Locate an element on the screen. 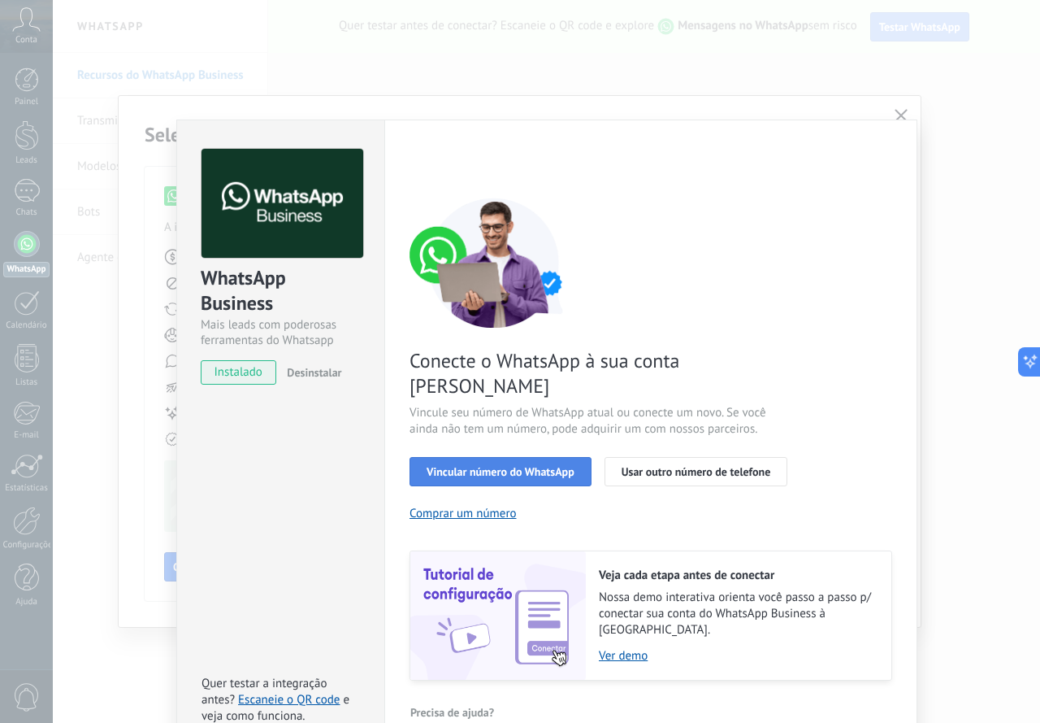 This screenshot has width=1040, height=723. span: Vincular número do WhatsApp is located at coordinates (501, 471).